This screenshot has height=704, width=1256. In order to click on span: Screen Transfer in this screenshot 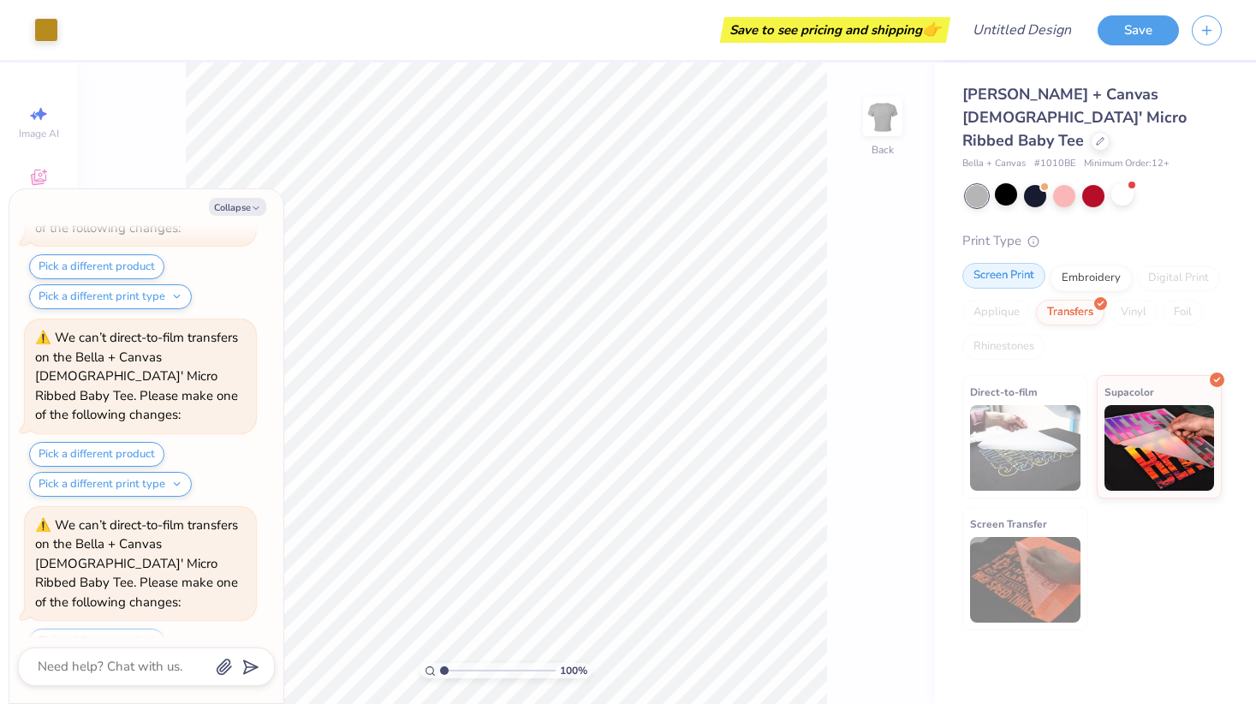, I will do `click(1008, 523)`.